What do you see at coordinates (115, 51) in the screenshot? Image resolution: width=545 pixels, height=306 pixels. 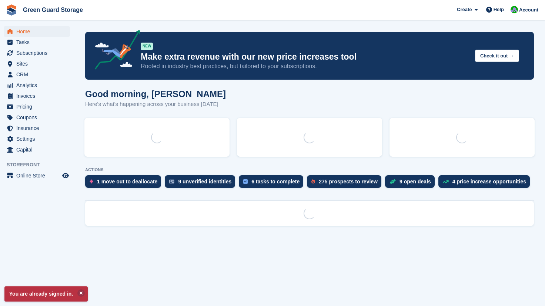 I see `img: price-adjustments-announcement-icon-8257ccfd72463d97f412b2fc003d46551f7dbcb40ab6d574587a9cd5c0d94...` at bounding box center [115, 51].